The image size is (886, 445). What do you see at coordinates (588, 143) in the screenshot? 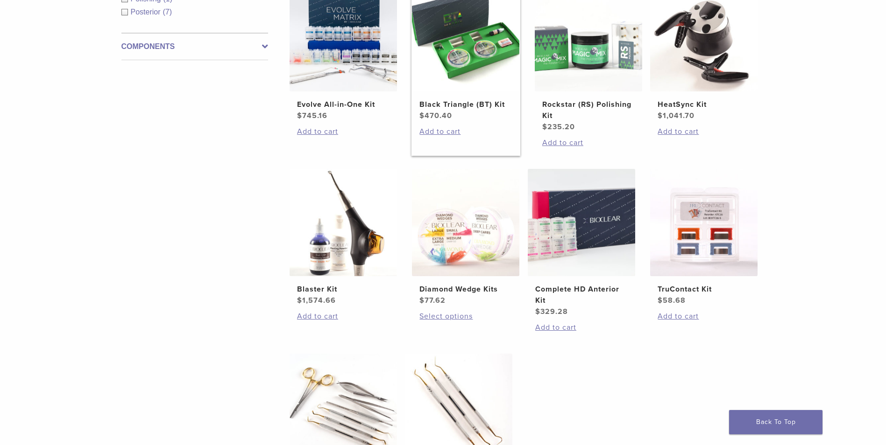
I see `a: Add to cart: “Rockstar (RS) Polishing Kit”` at bounding box center [588, 143].